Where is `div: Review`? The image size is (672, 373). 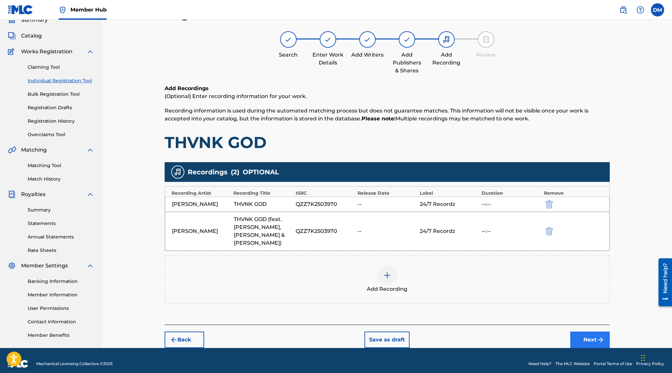
div: Review is located at coordinates (486, 55).